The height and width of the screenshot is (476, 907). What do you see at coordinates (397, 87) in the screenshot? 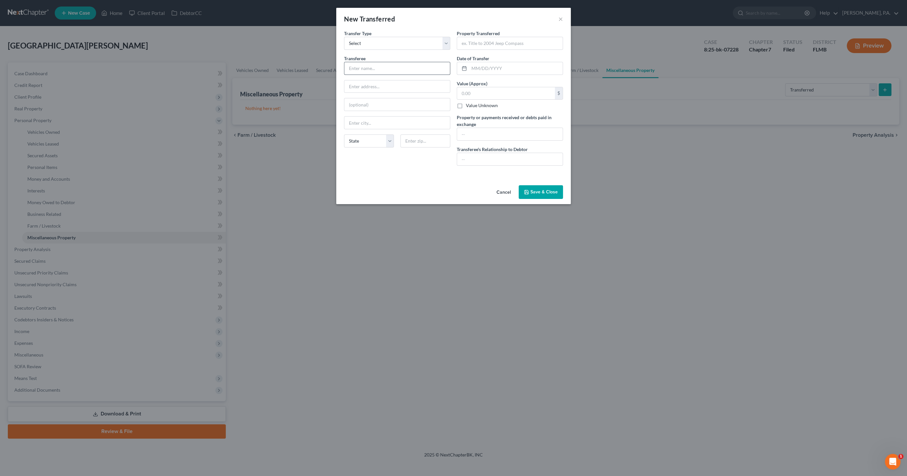
I see `input: Enter address...` at bounding box center [397, 87].